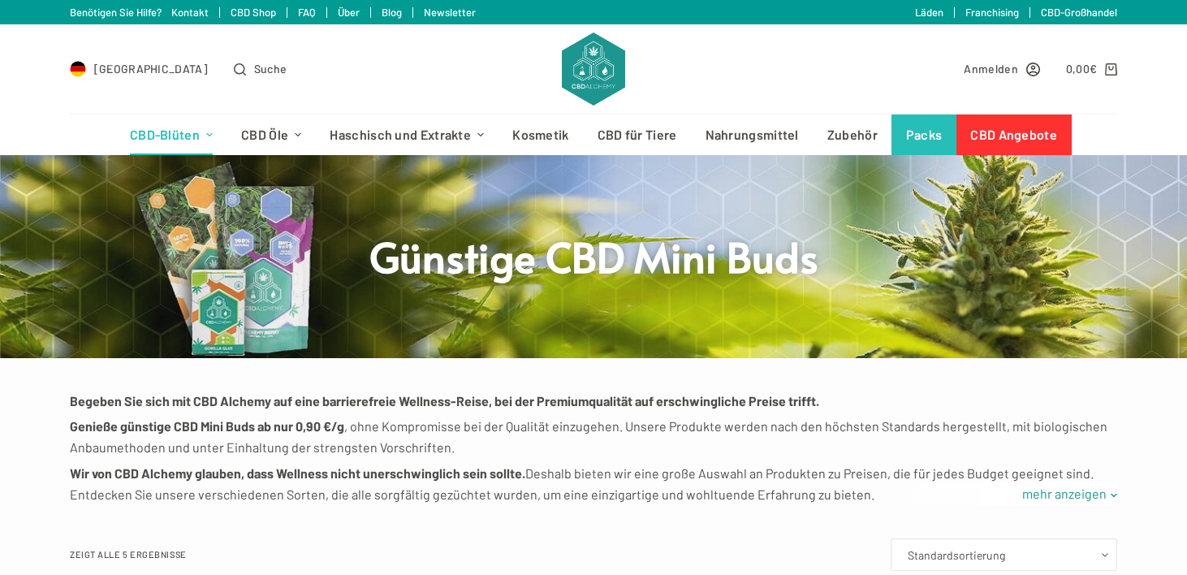 This screenshot has width=1187, height=575. Describe the element at coordinates (450, 12) in the screenshot. I see `a: Newsletter` at that location.